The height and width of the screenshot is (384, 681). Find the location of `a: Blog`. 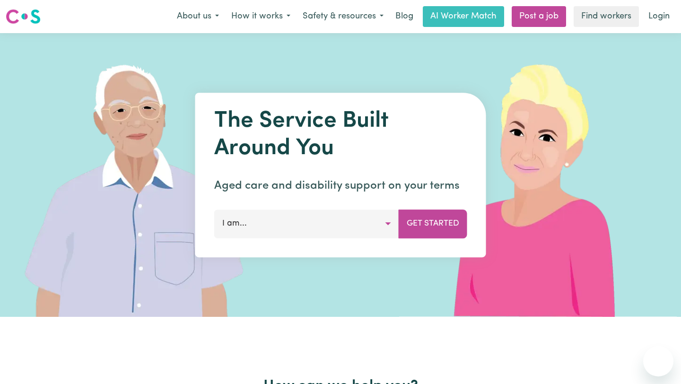

a: Blog is located at coordinates (404, 17).